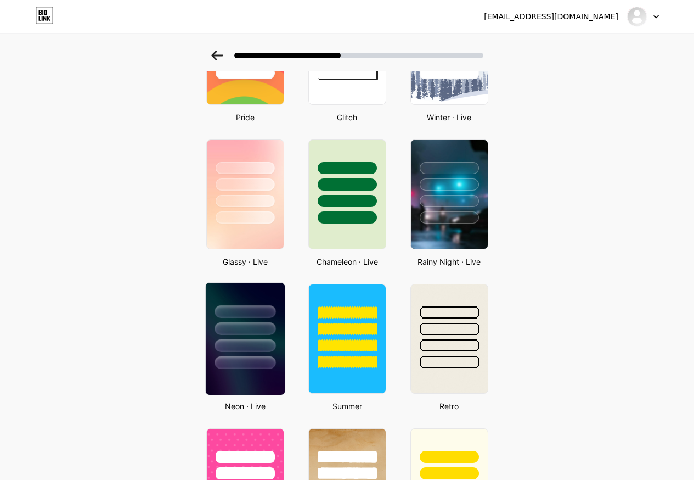 The height and width of the screenshot is (480, 694). What do you see at coordinates (449, 117) in the screenshot?
I see `div: Winter · Live` at bounding box center [449, 117].